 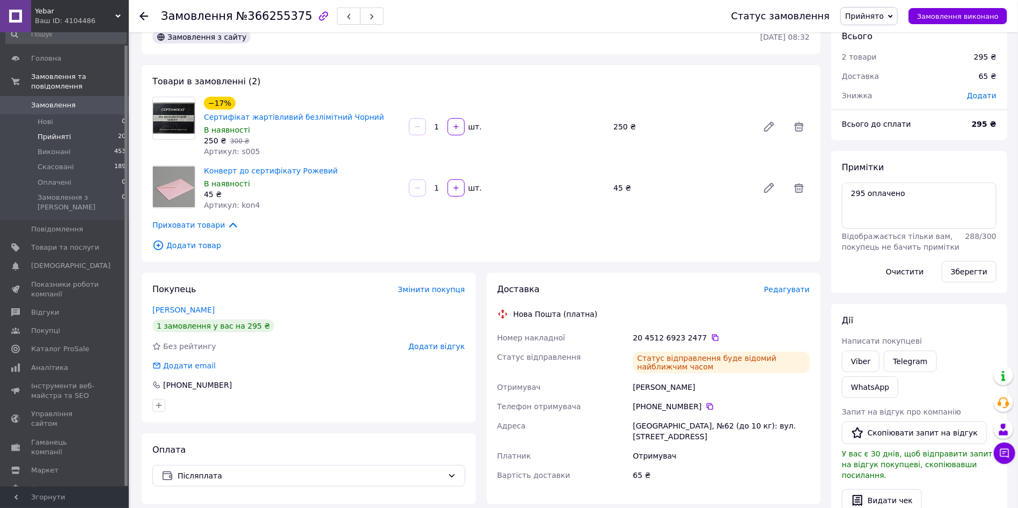 I want to click on span: У вас є 30 днів, щоб відправити запит на відгук покупцеві, скопіювавши посилання., so click(x=917, y=464).